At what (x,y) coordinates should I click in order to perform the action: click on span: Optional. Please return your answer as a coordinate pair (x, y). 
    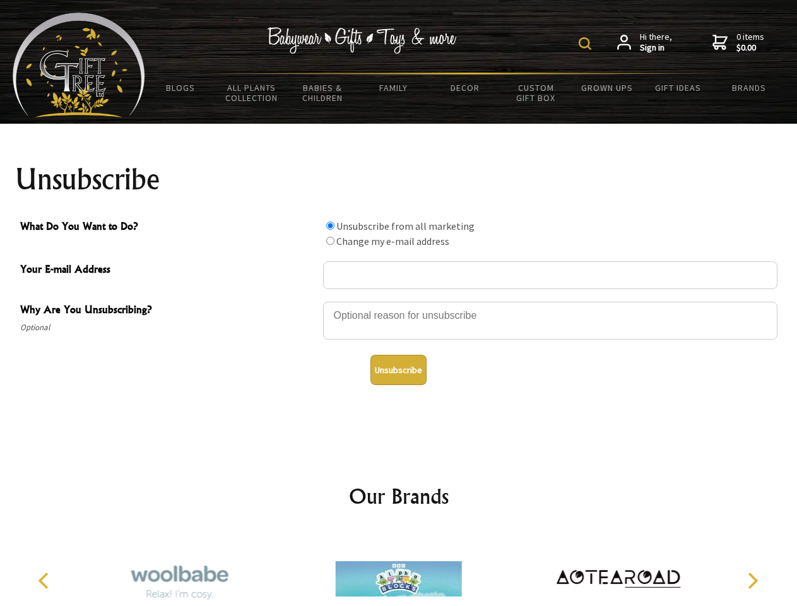
    Looking at the image, I should click on (169, 328).